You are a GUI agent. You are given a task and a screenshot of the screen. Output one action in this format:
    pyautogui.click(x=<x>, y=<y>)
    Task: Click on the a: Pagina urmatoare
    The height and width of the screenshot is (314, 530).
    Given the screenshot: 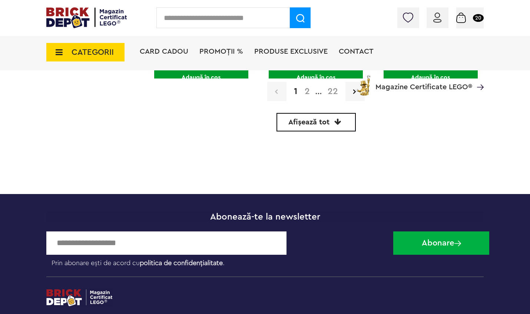 What is the action you would take?
    pyautogui.click(x=355, y=92)
    